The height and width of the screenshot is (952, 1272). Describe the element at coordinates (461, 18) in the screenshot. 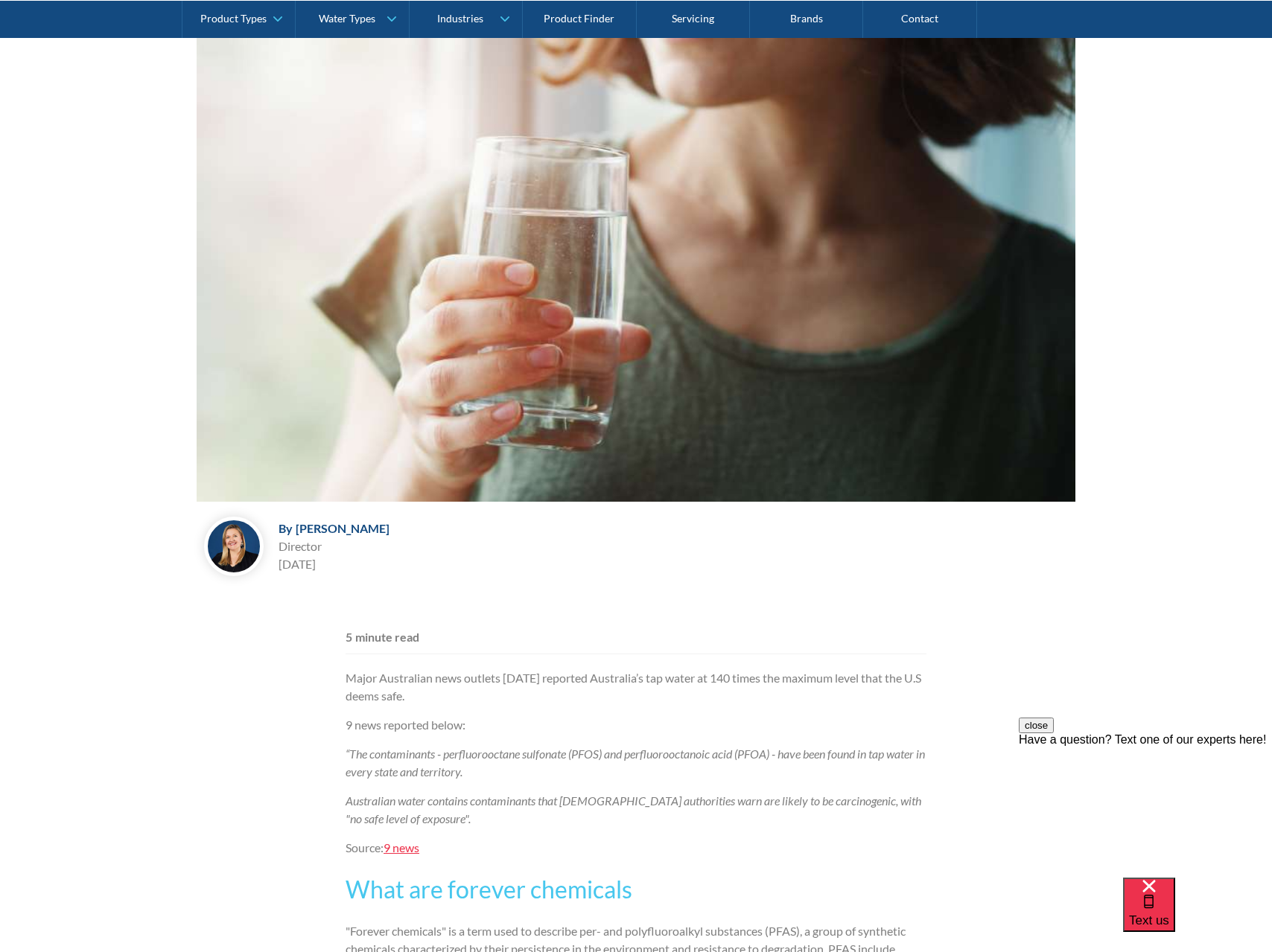

I see `div: Industries` at that location.